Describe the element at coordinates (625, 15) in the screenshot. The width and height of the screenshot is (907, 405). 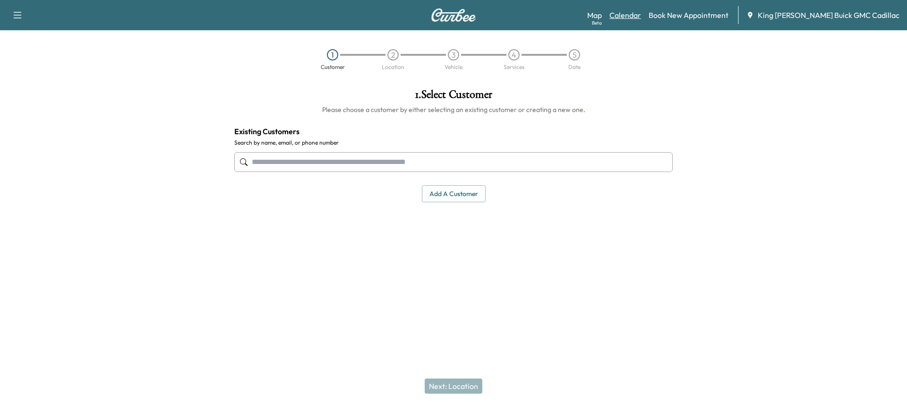
I see `a: Calendar` at that location.